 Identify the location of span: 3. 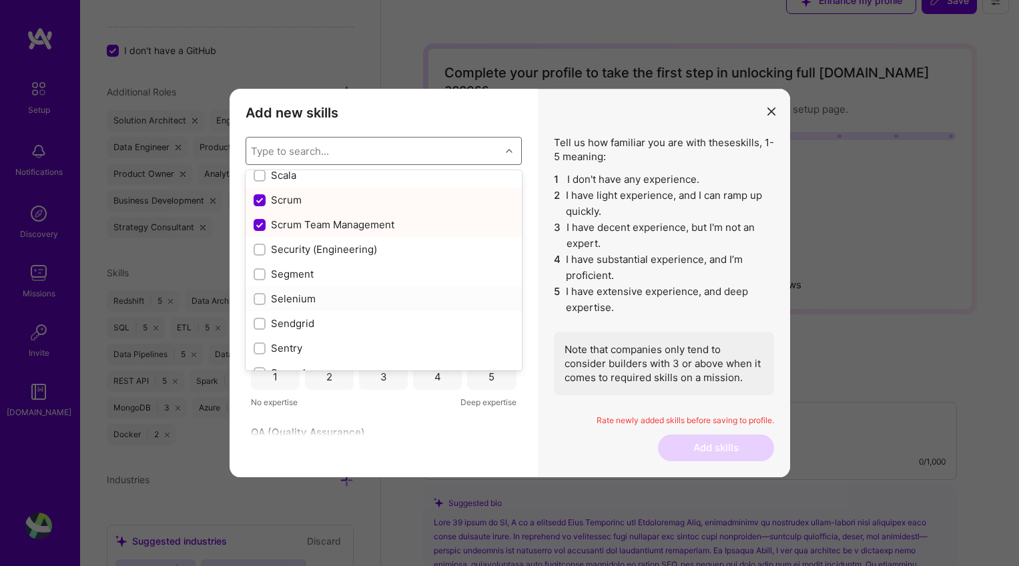
(557, 236).